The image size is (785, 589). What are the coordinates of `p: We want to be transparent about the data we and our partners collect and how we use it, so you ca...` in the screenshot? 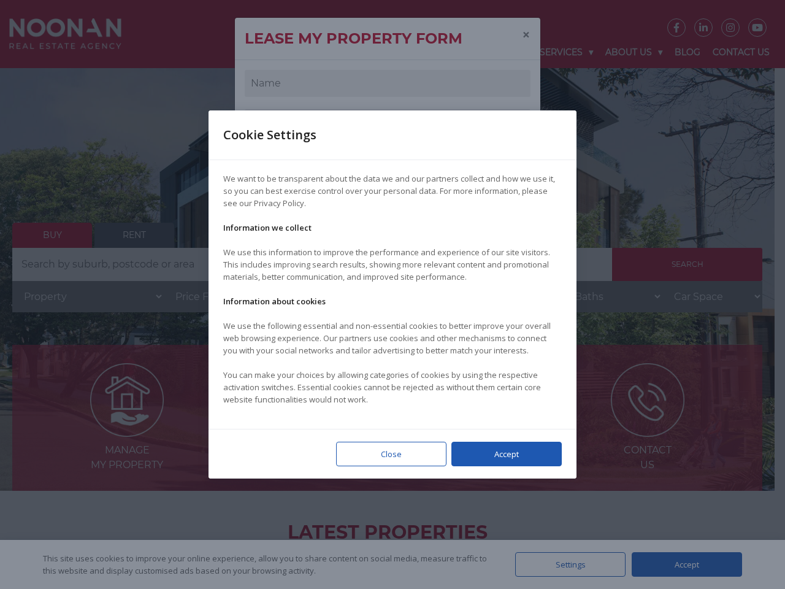 It's located at (393, 191).